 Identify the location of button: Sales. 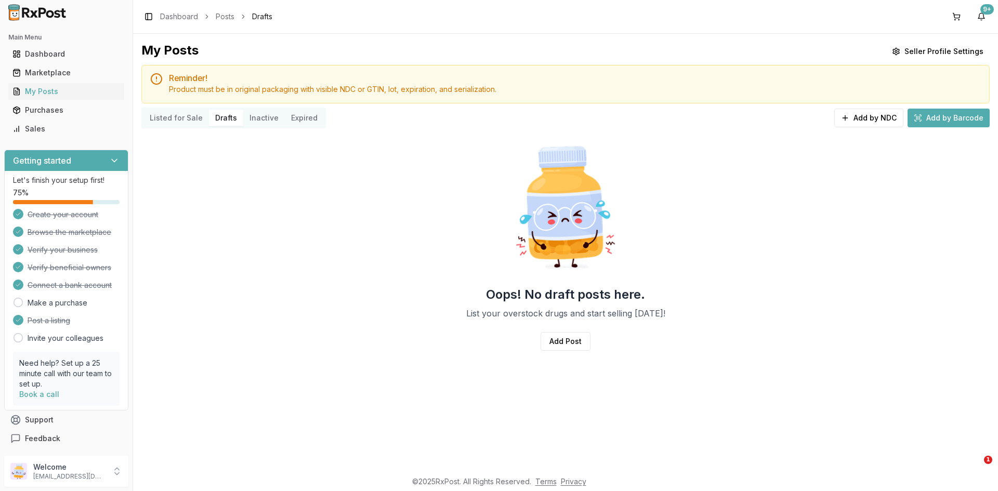
(66, 129).